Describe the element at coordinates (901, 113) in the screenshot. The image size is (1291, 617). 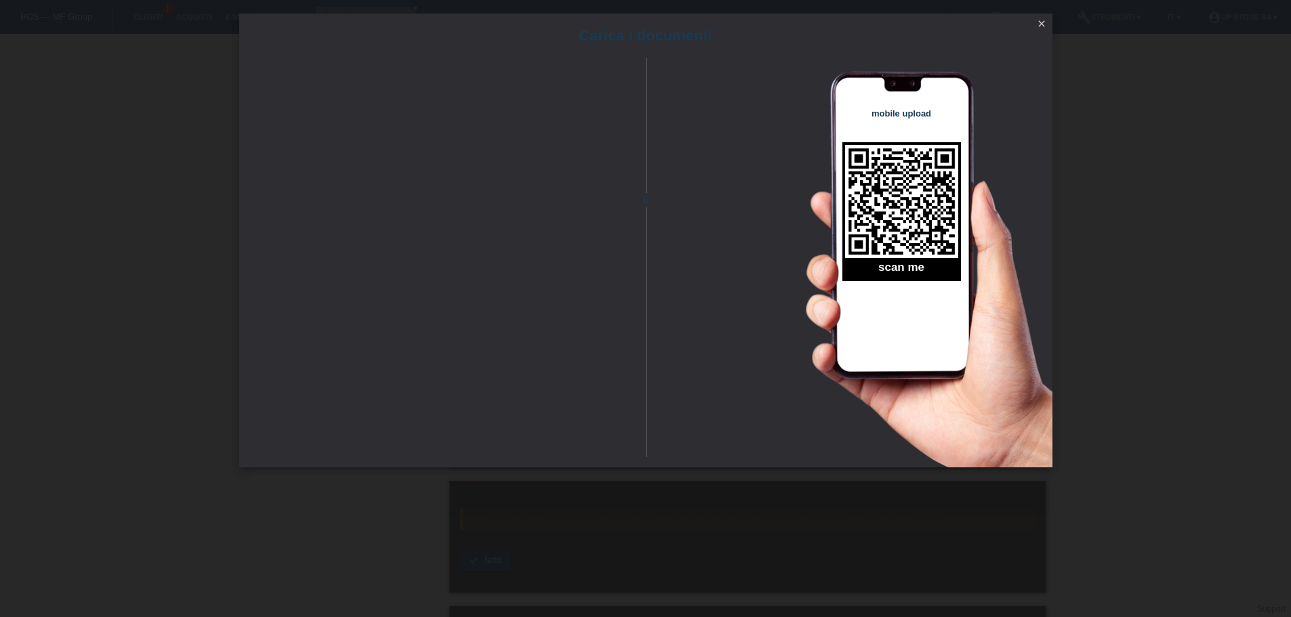
I see `h4: mobile upload` at that location.